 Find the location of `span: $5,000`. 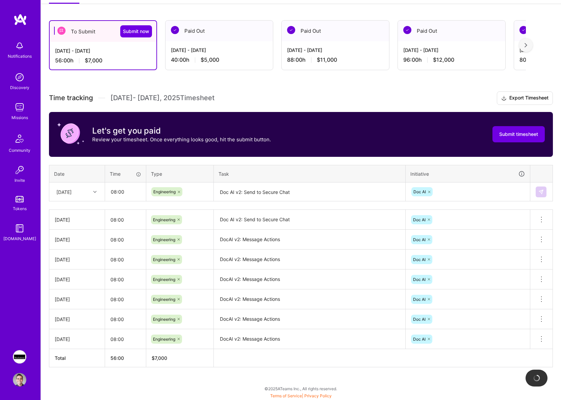

span: $5,000 is located at coordinates (210, 60).